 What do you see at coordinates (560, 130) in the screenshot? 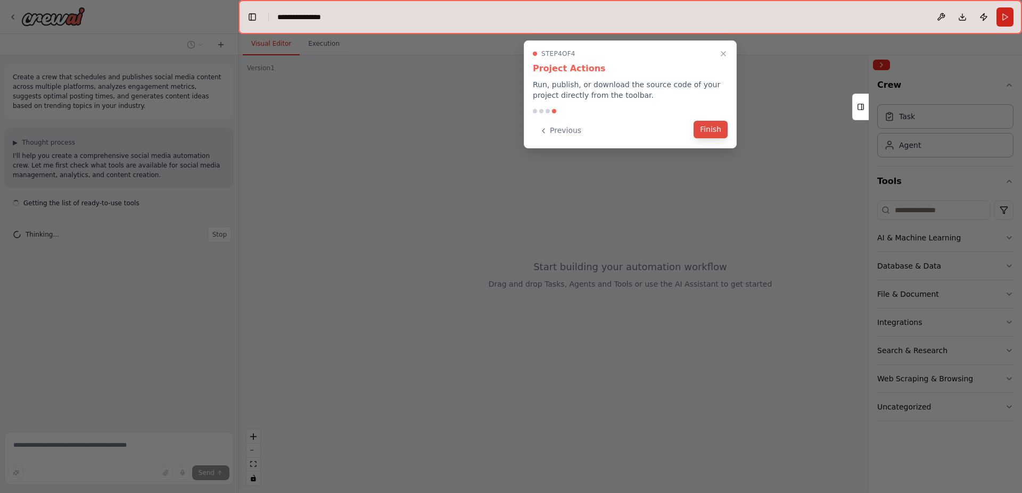
I see `button: Previous` at bounding box center [560, 130].